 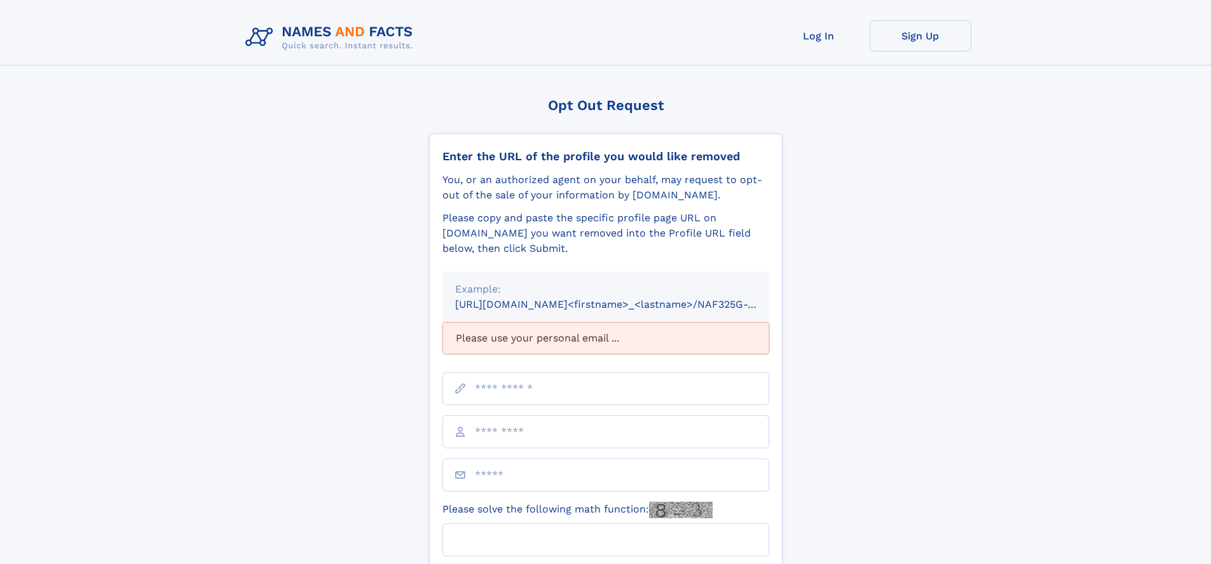 I want to click on label: Please solve the following math function:, so click(x=577, y=510).